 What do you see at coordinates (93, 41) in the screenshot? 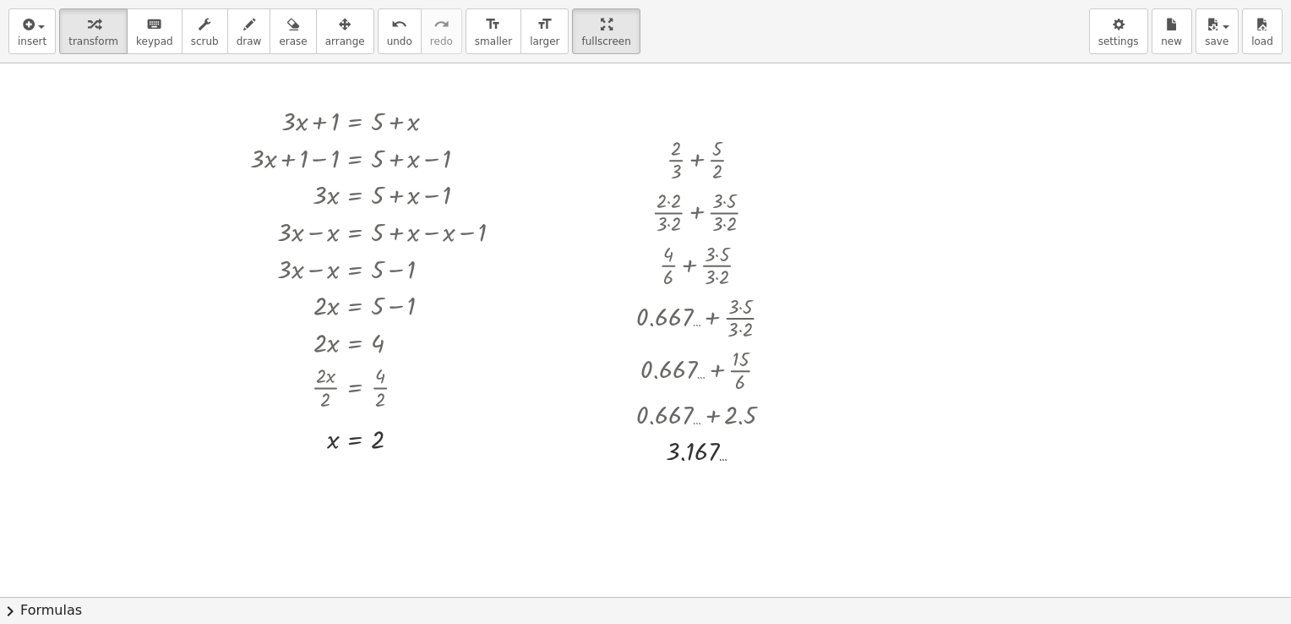
I see `span: transform` at bounding box center [93, 41].